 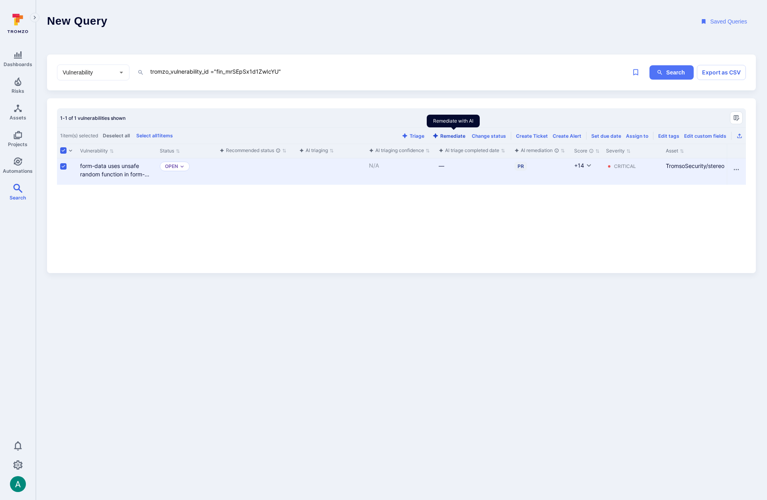 What do you see at coordinates (116, 174) in the screenshot?
I see `a: form-data uses unsafe random function in form-data for choosing boundary` at bounding box center [116, 174].